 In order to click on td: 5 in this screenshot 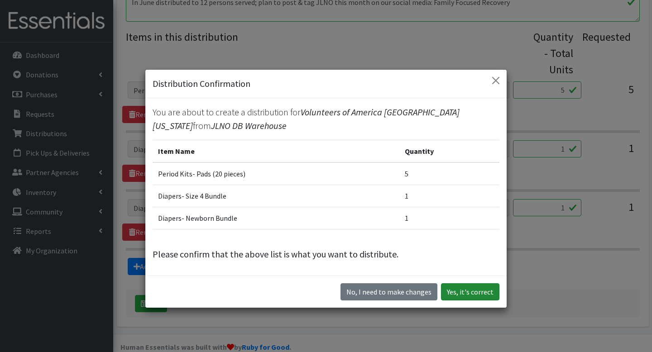, I will do `click(449, 174)`.